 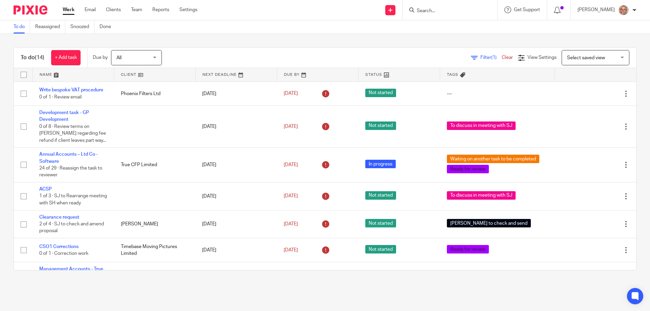 I want to click on a: Reassigned, so click(x=50, y=27).